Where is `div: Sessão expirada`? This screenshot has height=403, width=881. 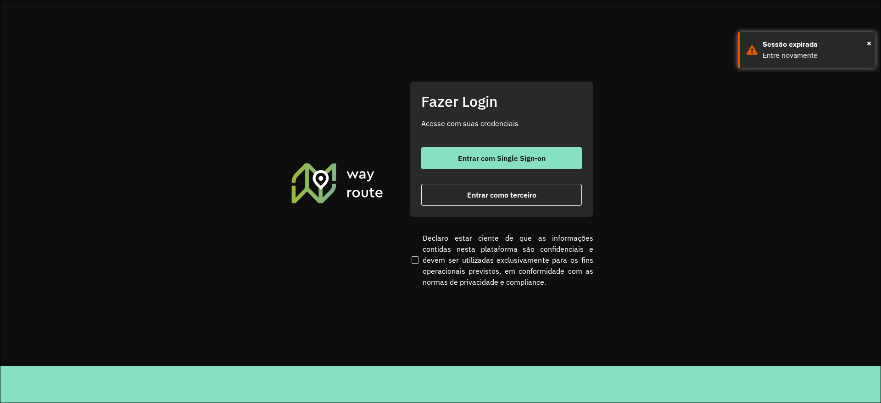 div: Sessão expirada is located at coordinates (815, 44).